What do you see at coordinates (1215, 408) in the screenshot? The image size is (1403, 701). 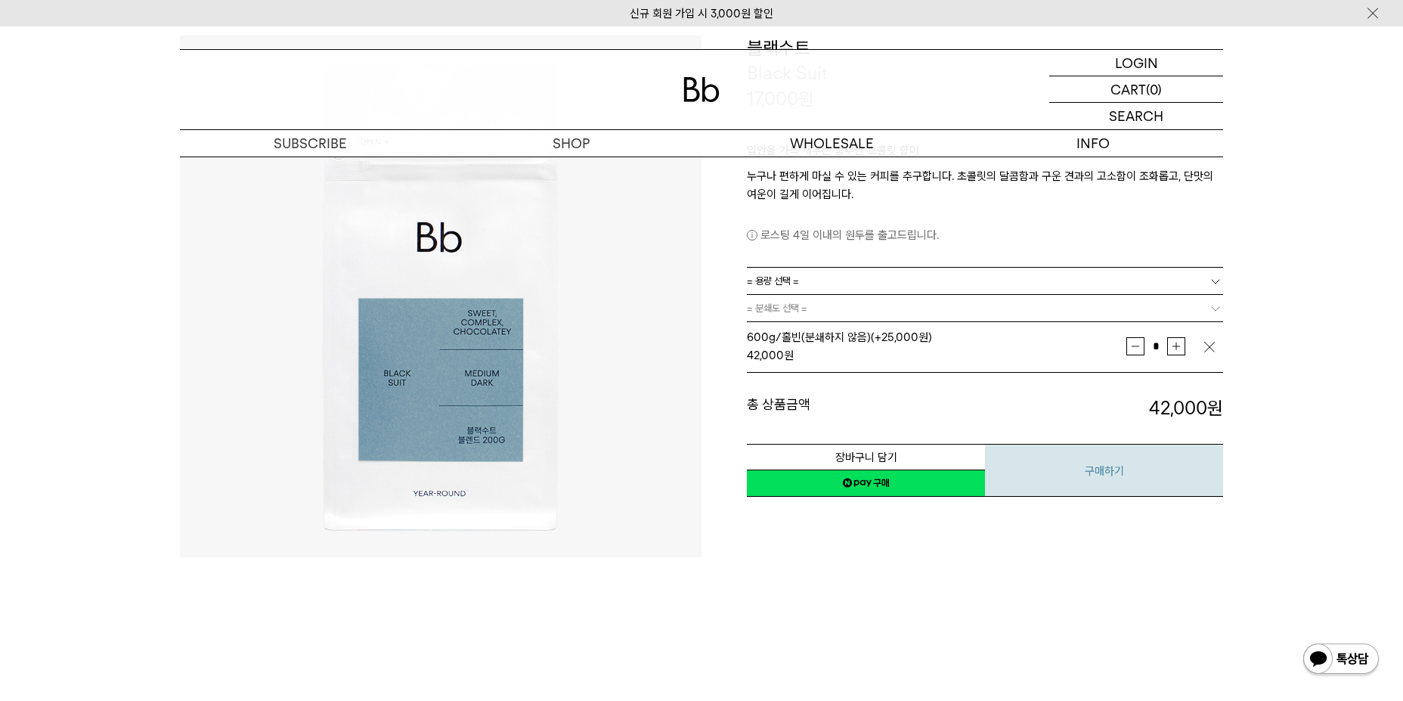 I see `b: 원` at bounding box center [1215, 408].